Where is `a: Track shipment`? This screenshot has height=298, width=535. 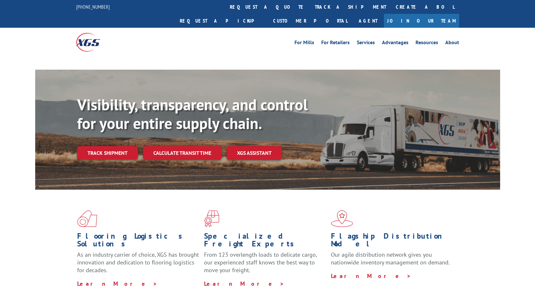
a: Track shipment is located at coordinates (108, 153).